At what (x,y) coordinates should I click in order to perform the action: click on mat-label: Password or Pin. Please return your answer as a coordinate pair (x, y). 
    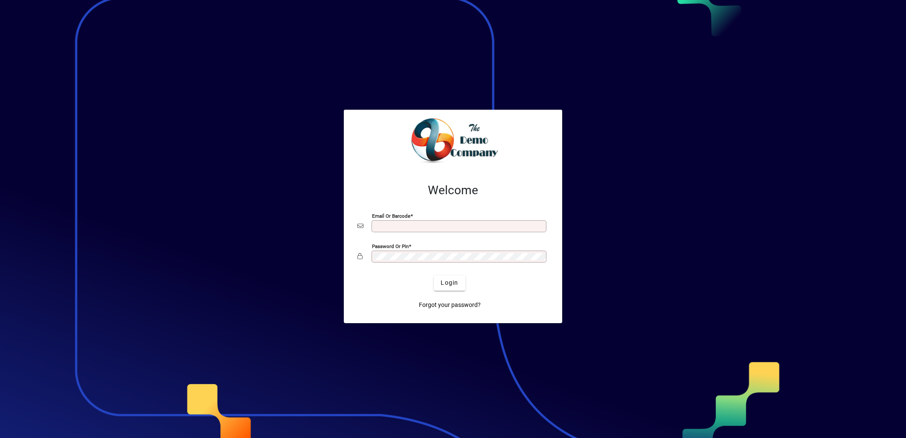
    Looking at the image, I should click on (390, 246).